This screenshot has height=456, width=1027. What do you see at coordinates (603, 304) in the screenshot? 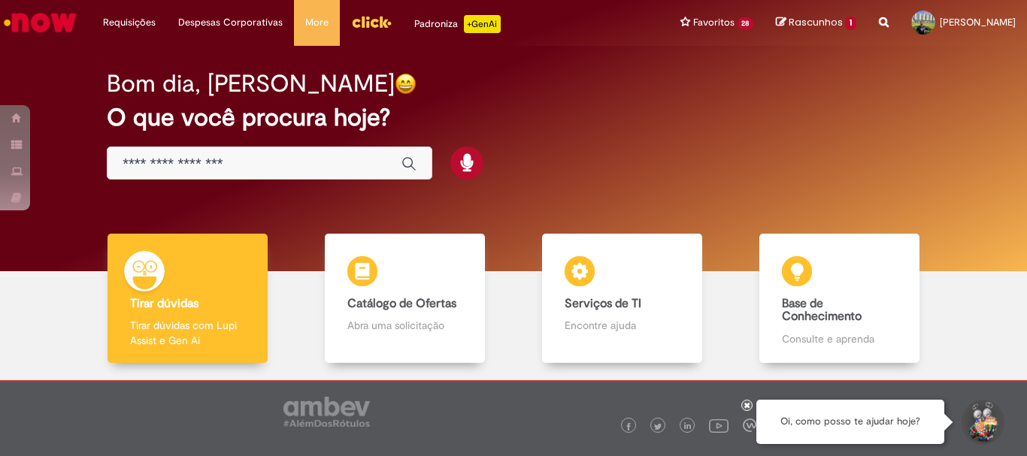
I see `b: Serviços de TI` at bounding box center [603, 304].